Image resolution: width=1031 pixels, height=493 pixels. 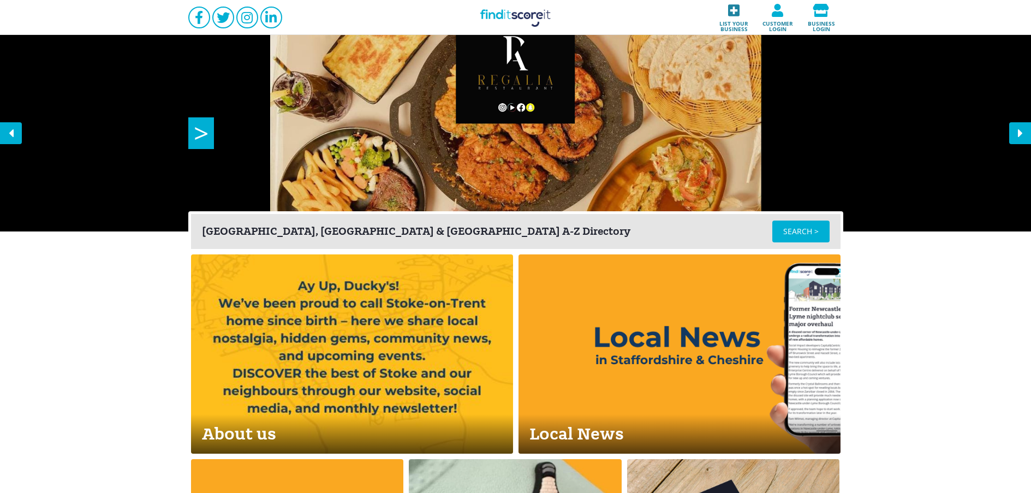 I want to click on a: Customer login, so click(x=778, y=17).